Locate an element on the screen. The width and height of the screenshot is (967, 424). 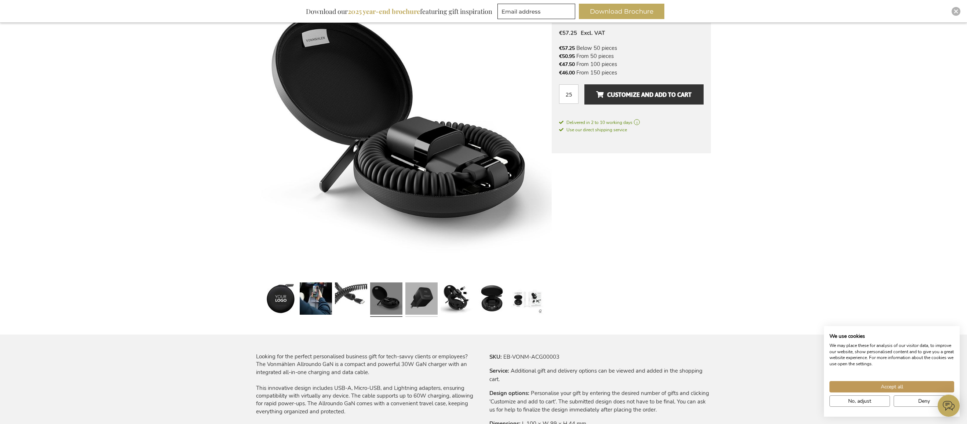
span: Excl. VAT is located at coordinates (593, 33).